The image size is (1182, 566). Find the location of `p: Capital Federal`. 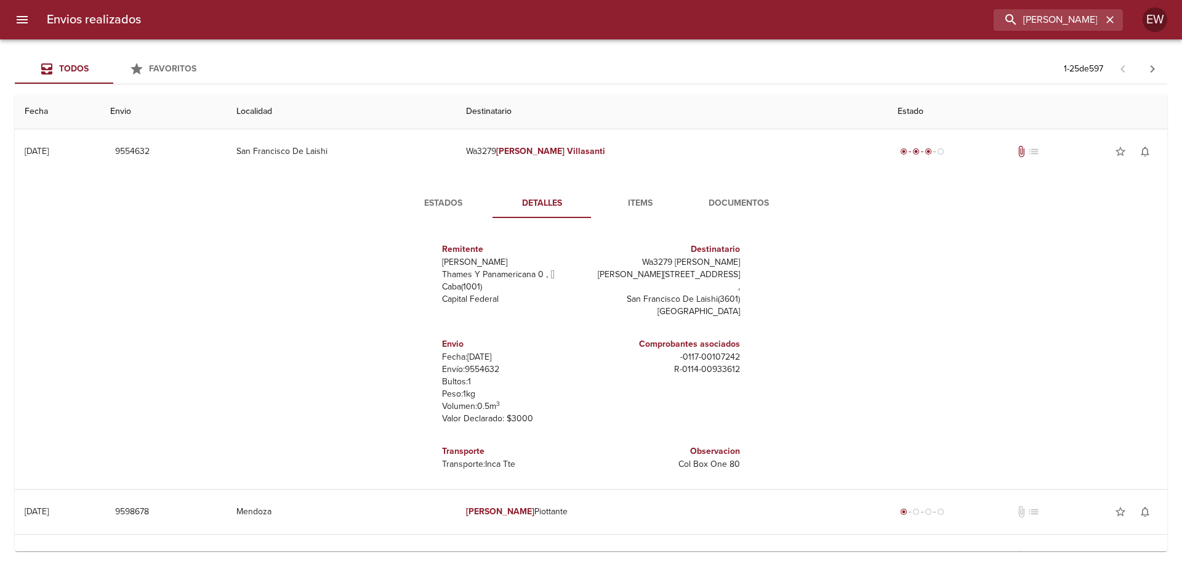

p: Capital Federal is located at coordinates (514, 299).